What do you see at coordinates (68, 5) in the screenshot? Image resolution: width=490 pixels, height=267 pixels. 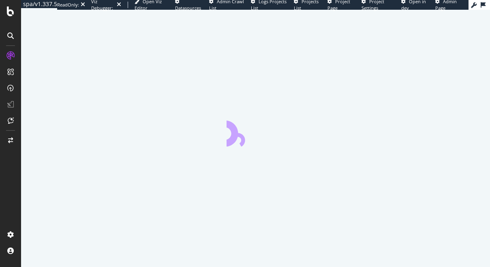 I see `div: ReadOnly:` at bounding box center [68, 5].